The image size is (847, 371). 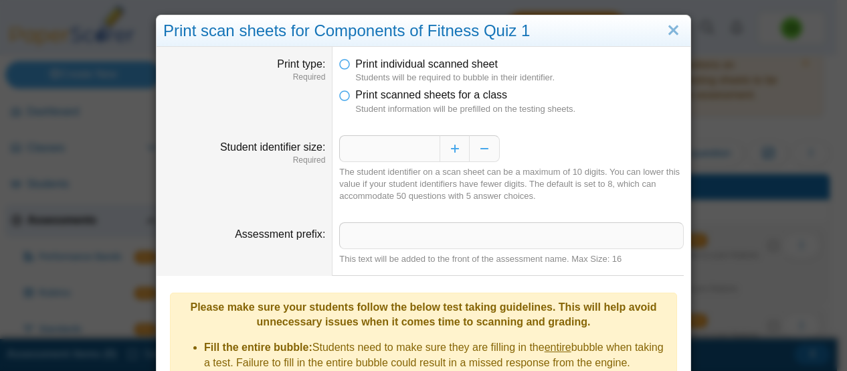 What do you see at coordinates (454, 149) in the screenshot?
I see `button: Increase` at bounding box center [454, 149].